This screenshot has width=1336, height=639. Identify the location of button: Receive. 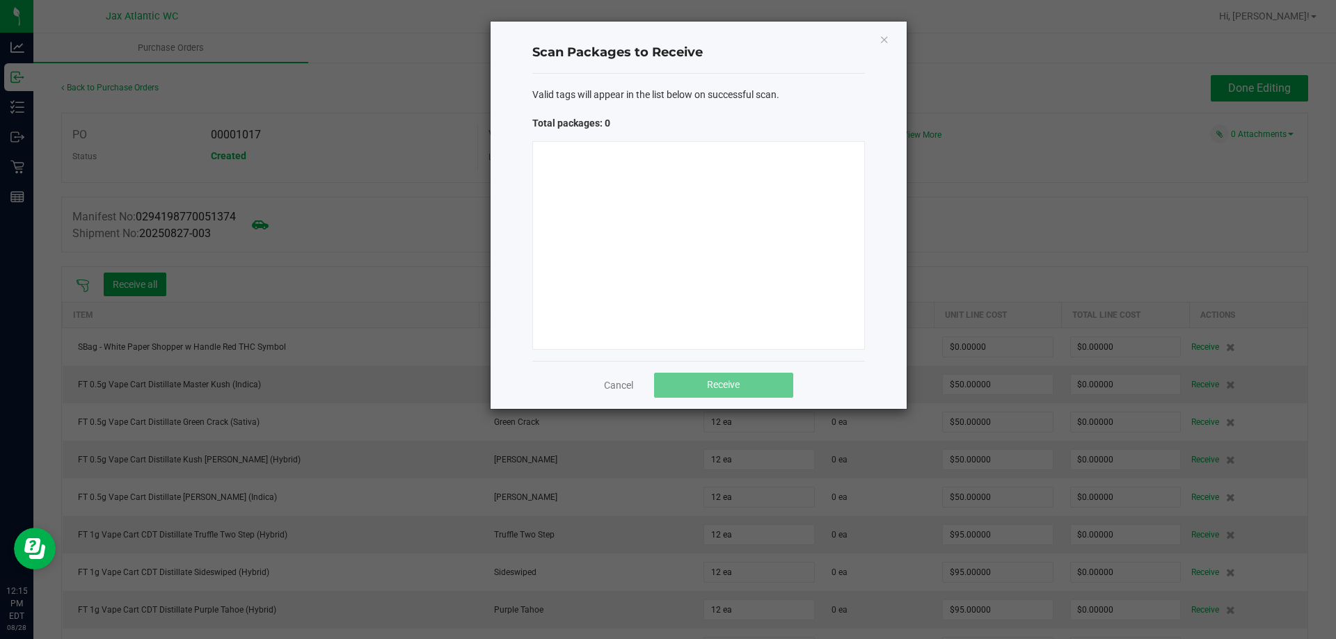
(724, 385).